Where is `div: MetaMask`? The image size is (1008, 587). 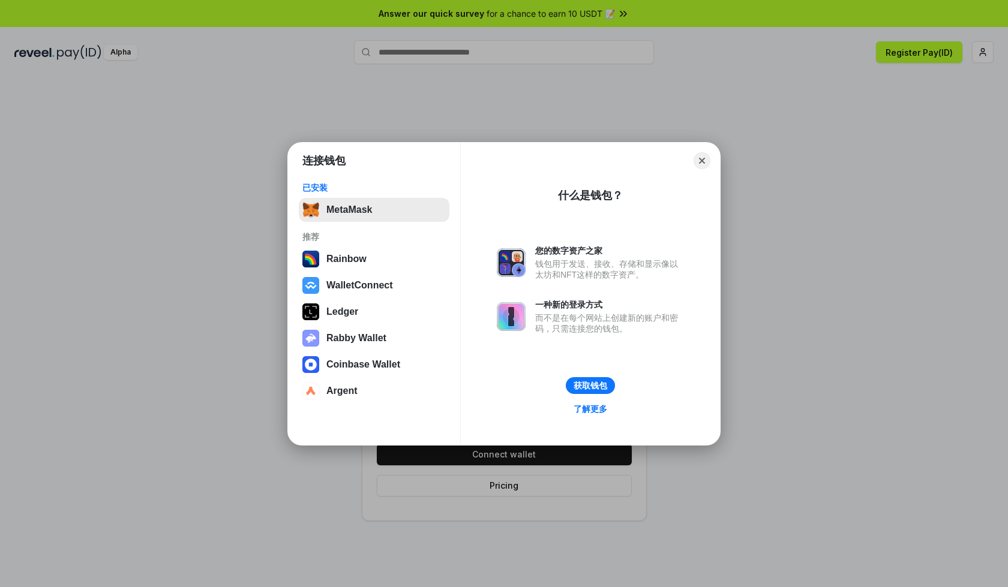
div: MetaMask is located at coordinates (349, 210).